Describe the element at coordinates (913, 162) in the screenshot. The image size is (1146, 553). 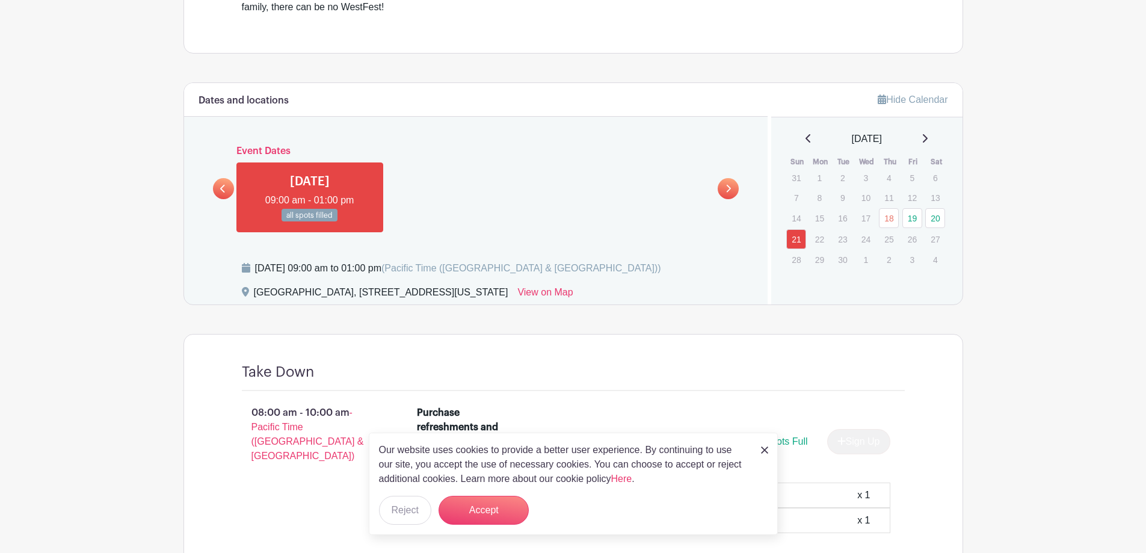
I see `th: Fri` at that location.